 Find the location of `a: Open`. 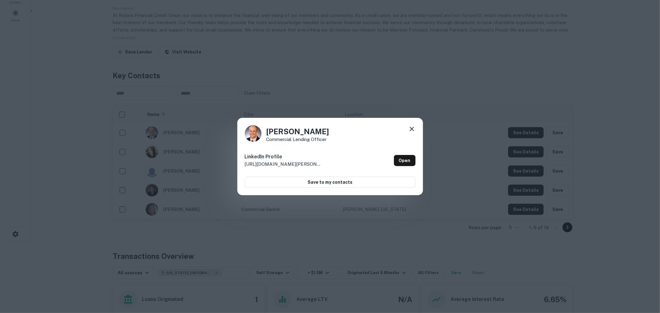

a: Open is located at coordinates (405, 161).